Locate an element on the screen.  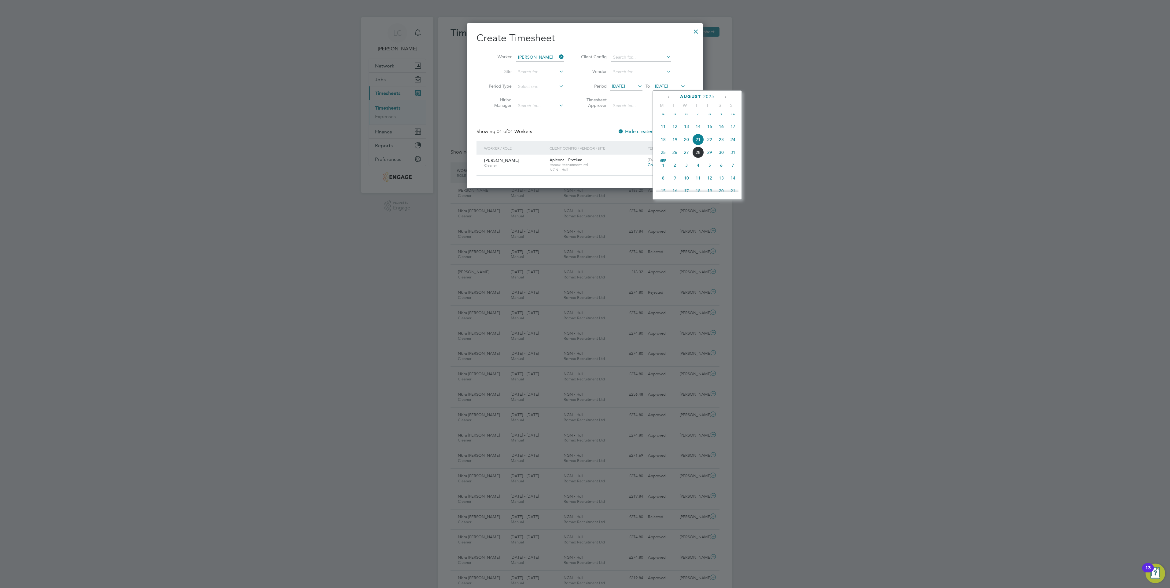
label: Timesheet Approver is located at coordinates (593, 103).